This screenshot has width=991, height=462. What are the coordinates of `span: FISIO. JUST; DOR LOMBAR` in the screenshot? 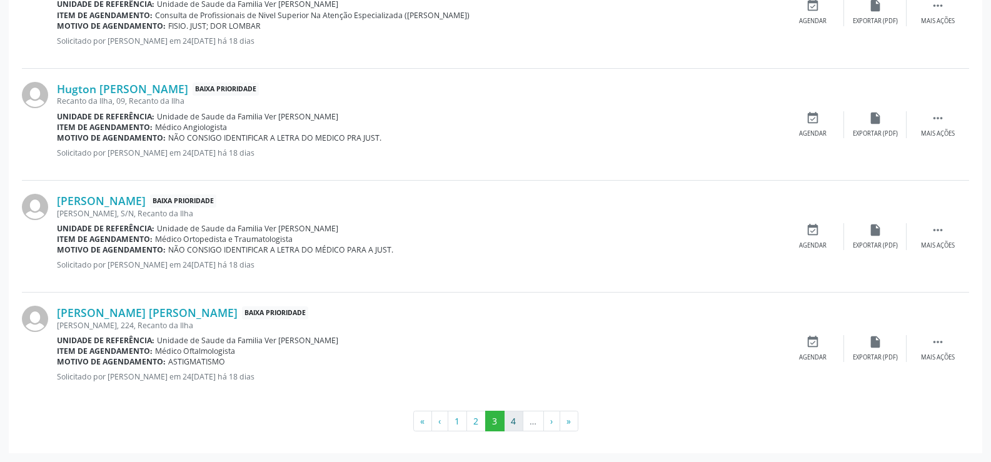 It's located at (214, 26).